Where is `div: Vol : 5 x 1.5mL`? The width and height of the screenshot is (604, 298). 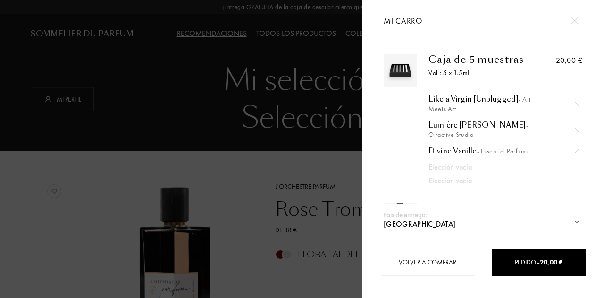
div: Vol : 5 x 1.5mL is located at coordinates (480, 73).